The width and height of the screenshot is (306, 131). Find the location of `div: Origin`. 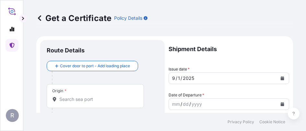

div: Origin is located at coordinates (59, 91).